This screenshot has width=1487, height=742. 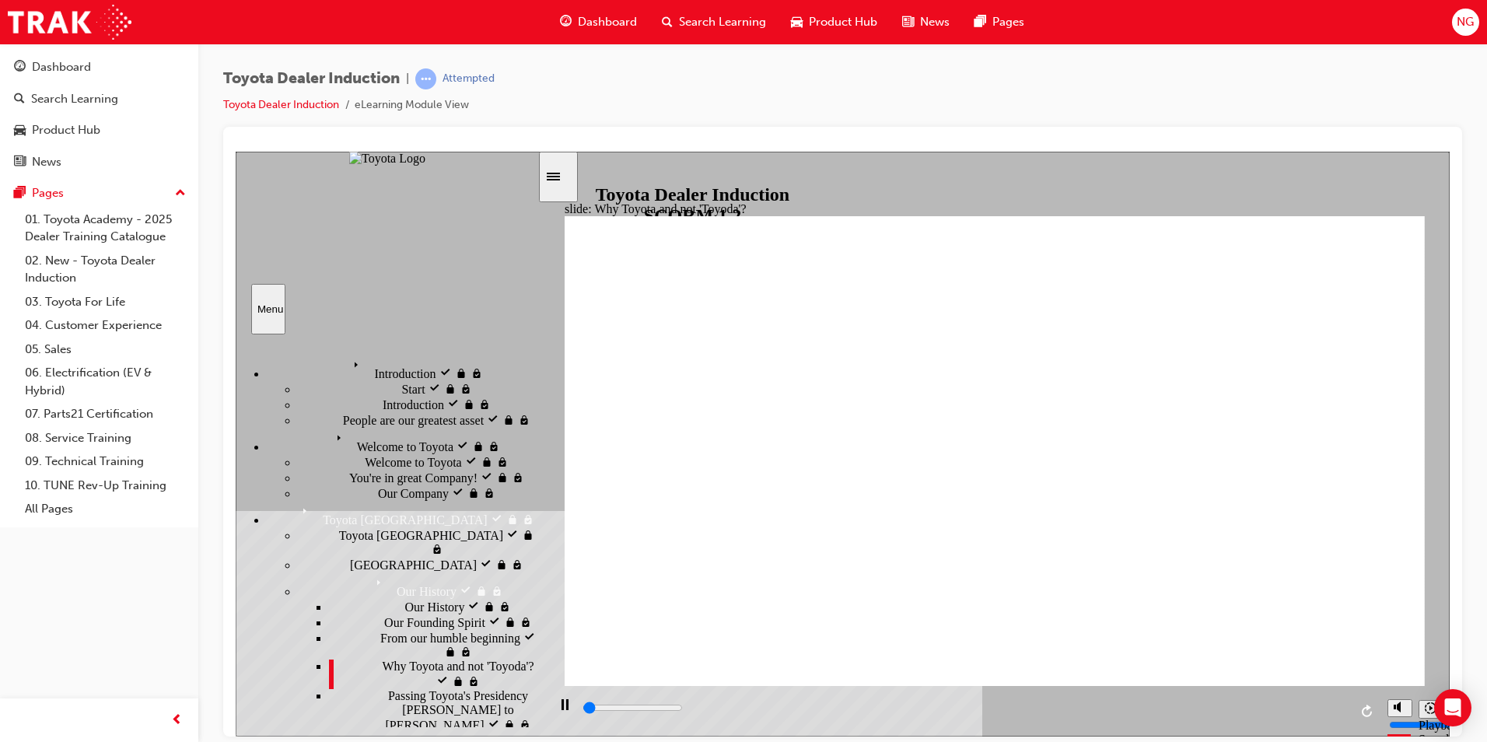 I want to click on a: 07. Parts21 Certification, so click(x=105, y=414).